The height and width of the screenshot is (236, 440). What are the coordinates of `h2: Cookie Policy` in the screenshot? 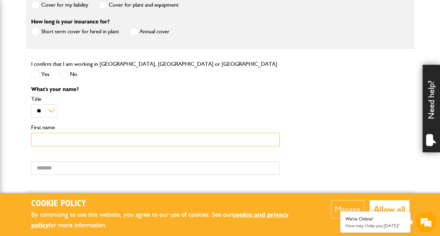 It's located at (170, 204).